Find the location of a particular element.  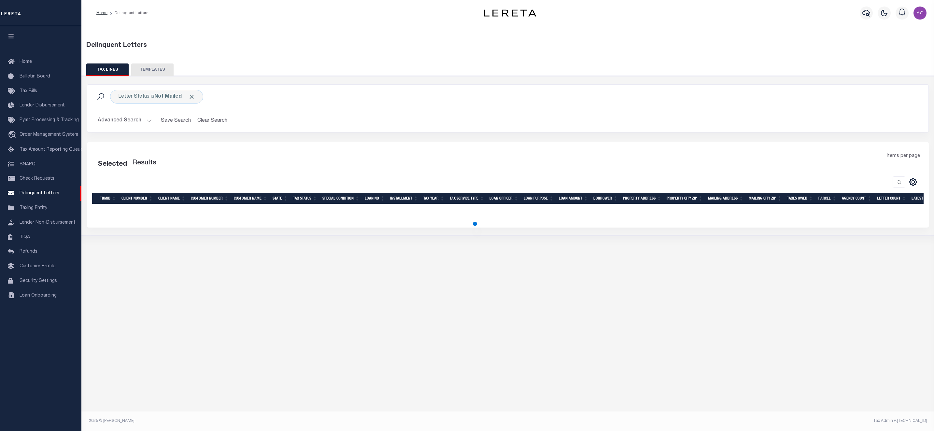

span: Check Requests is located at coordinates (37, 179).